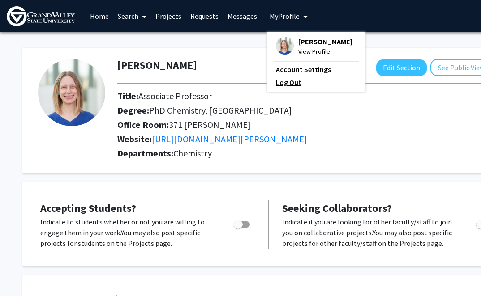 The image size is (481, 296). What do you see at coordinates (99, 16) in the screenshot?
I see `a: Home` at bounding box center [99, 16].